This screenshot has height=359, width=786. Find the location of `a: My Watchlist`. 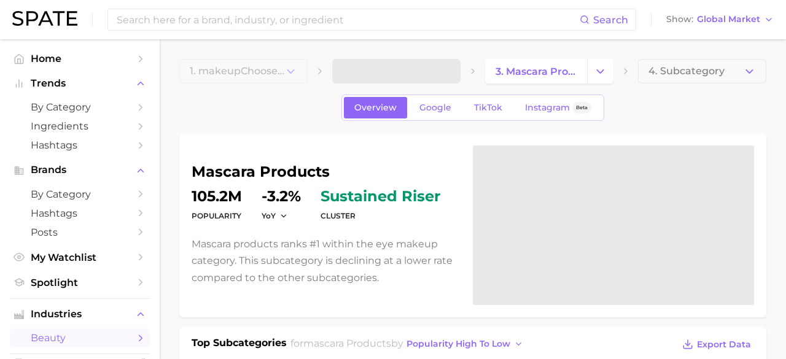

a: My Watchlist is located at coordinates (80, 257).